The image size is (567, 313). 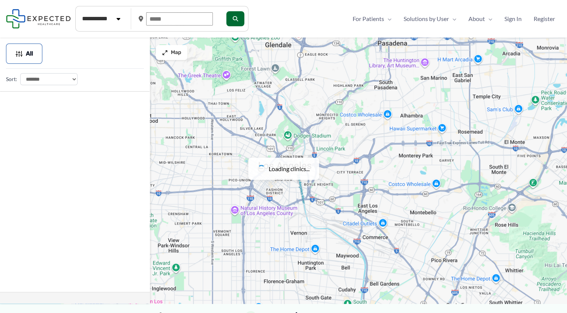 What do you see at coordinates (38, 18) in the screenshot?
I see `img: Expected Healthcare Logo - side, dark font, small` at bounding box center [38, 18].